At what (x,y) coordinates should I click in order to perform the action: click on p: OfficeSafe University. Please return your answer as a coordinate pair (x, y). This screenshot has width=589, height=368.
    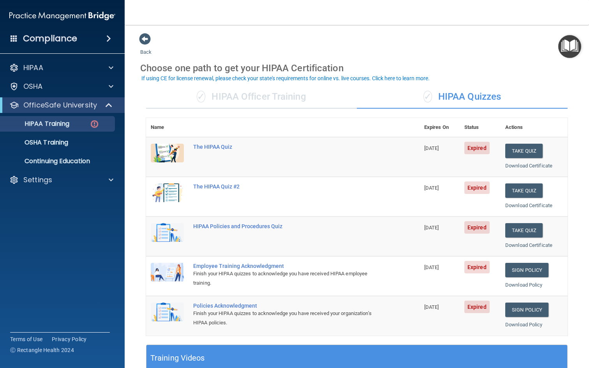
    Looking at the image, I should click on (60, 105).